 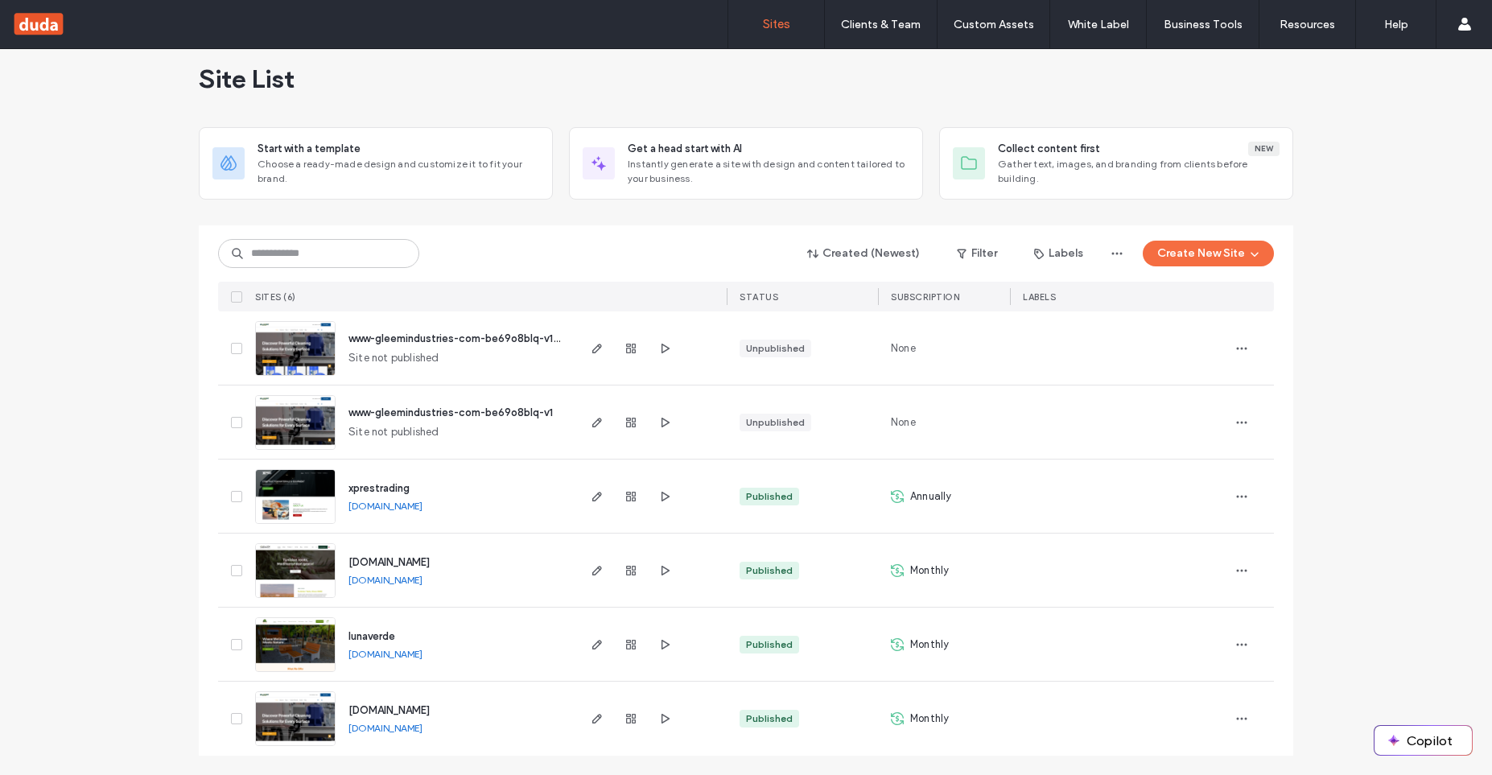 I want to click on label: Custom Assets, so click(x=994, y=24).